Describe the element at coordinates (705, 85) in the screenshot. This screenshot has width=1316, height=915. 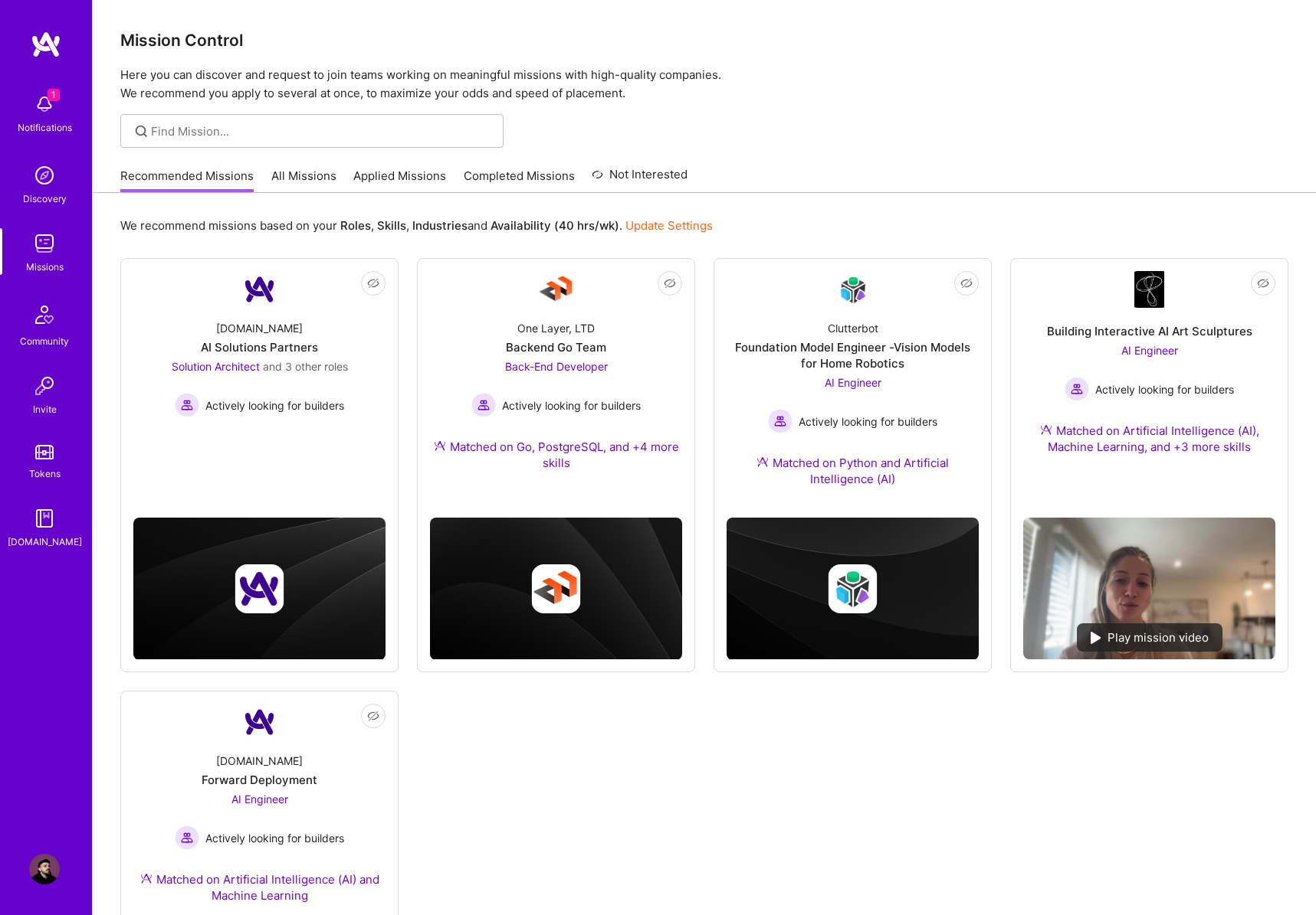
I see `p: Here you can discover and request to join teams working on meaningful missions with high-quality ...` at that location.